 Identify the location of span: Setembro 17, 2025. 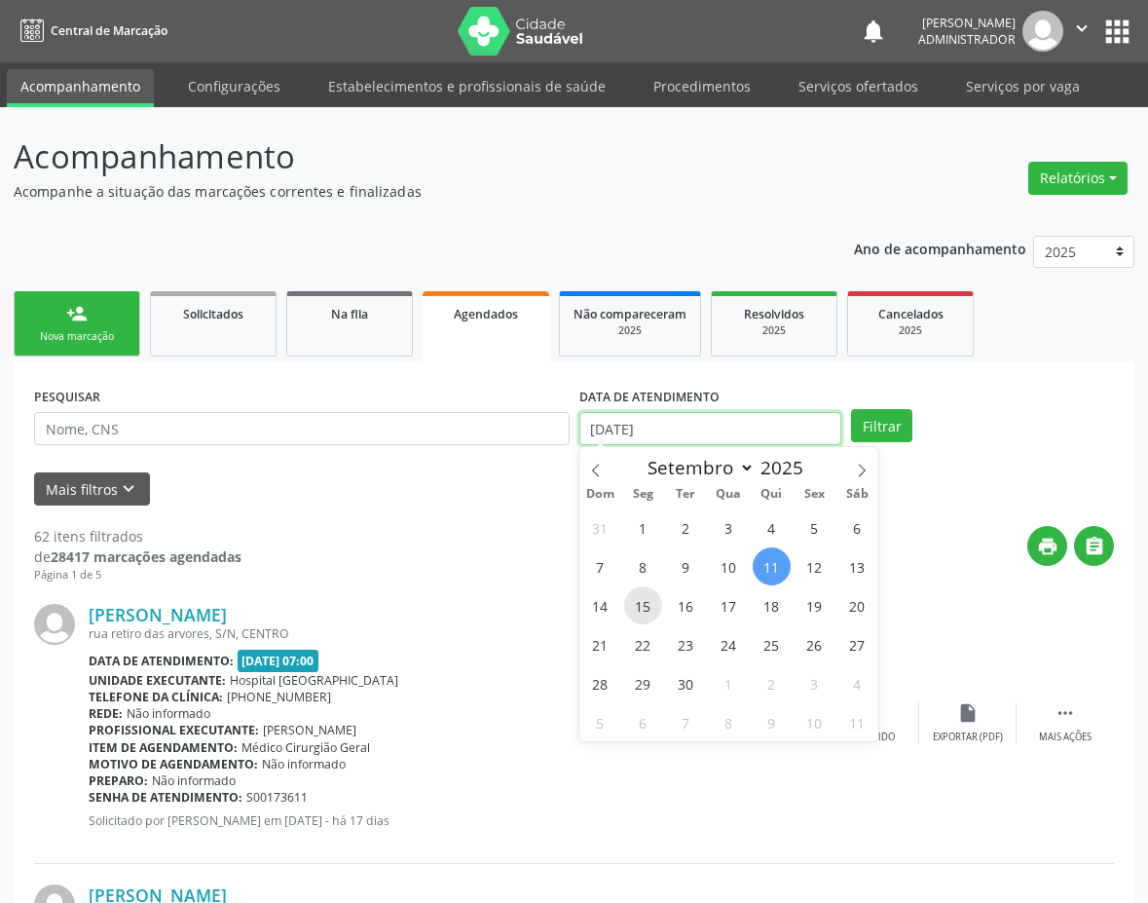
(729, 605).